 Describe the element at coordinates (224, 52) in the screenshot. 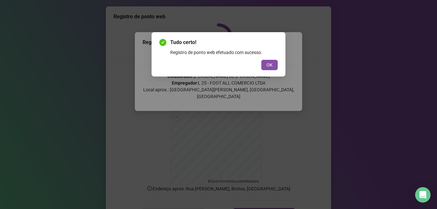

I see `div: Registro de ponto web efetuado com sucesso.` at that location.